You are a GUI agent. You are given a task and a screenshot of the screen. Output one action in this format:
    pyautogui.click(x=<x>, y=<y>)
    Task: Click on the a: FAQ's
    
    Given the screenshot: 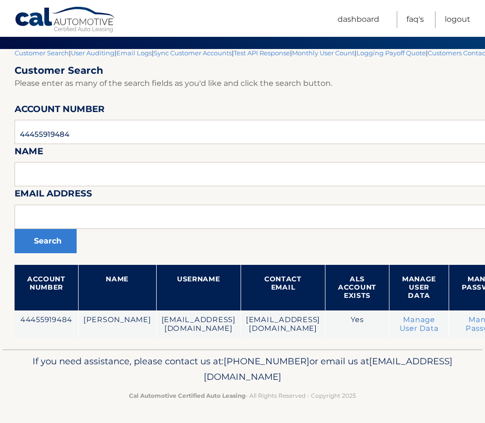 What is the action you would take?
    pyautogui.click(x=415, y=19)
    